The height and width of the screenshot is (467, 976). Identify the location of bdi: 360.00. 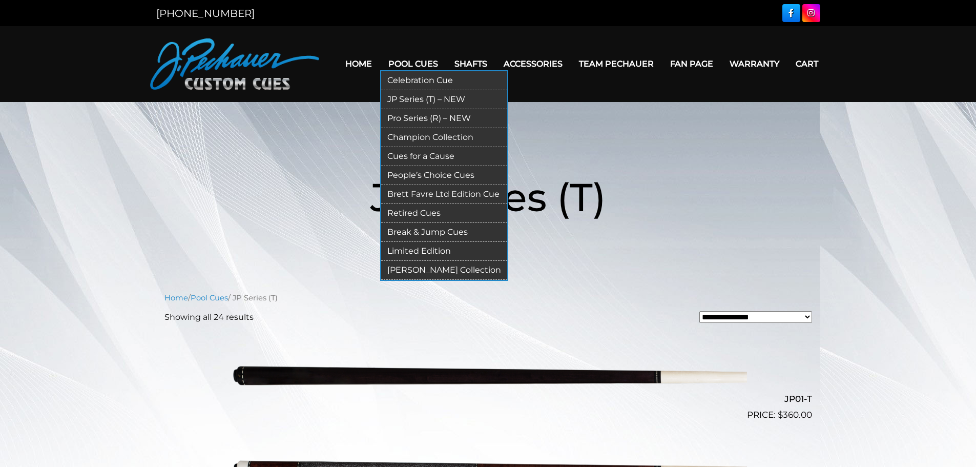
(795, 415).